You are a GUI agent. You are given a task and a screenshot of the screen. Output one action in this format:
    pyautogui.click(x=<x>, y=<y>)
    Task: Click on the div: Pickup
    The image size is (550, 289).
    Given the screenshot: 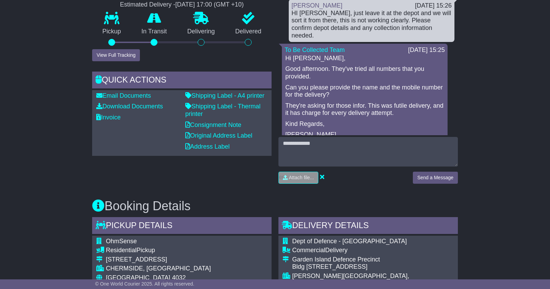 What is the action you would take?
    pyautogui.click(x=158, y=250)
    